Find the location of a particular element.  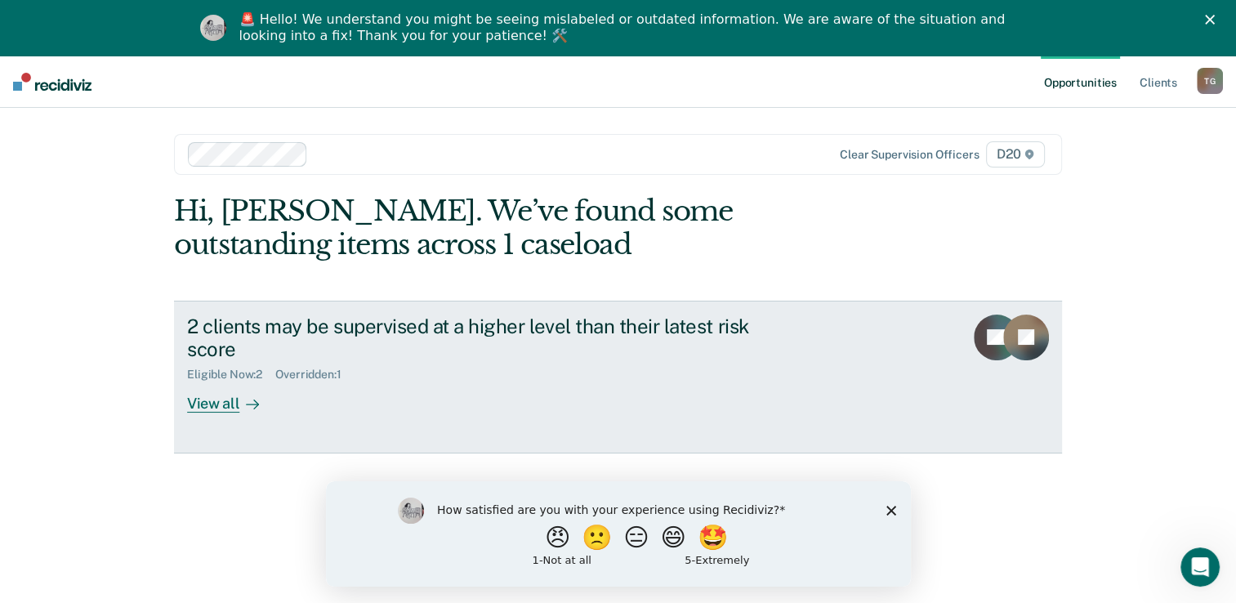

div: How satisfied are you with your experience using Recidiviz? is located at coordinates (300, 29).